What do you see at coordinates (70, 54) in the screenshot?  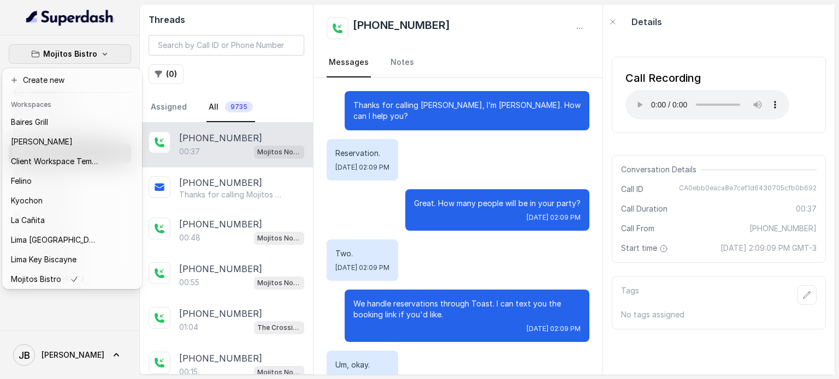 I see `button: Mojitos Bistro` at bounding box center [70, 54].